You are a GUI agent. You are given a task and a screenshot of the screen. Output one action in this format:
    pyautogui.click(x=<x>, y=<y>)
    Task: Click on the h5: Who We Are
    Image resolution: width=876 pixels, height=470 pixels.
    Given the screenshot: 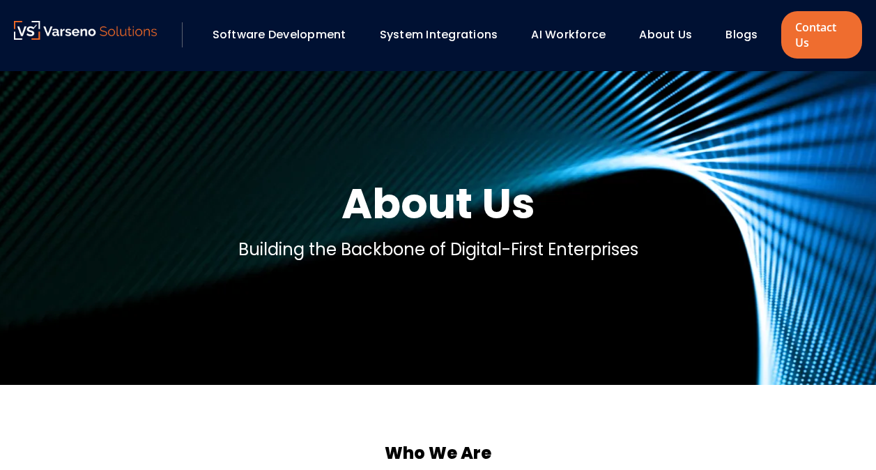 What is the action you would take?
    pyautogui.click(x=438, y=453)
    